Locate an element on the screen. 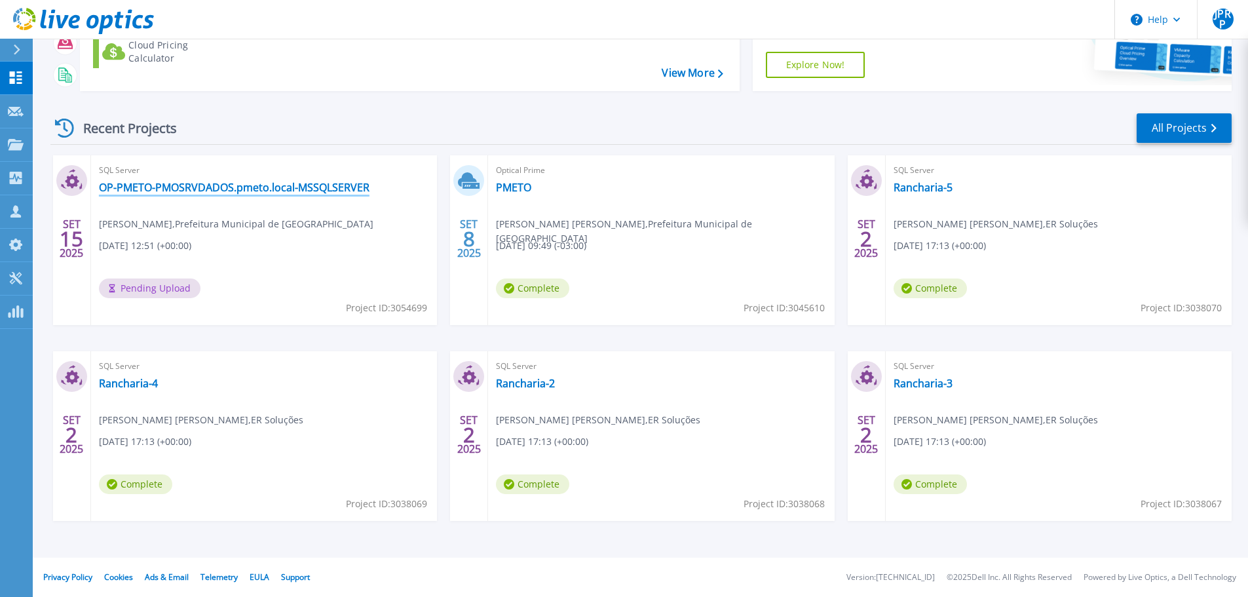 The image size is (1248, 597). span: Project ID: 3038070 is located at coordinates (1181, 308).